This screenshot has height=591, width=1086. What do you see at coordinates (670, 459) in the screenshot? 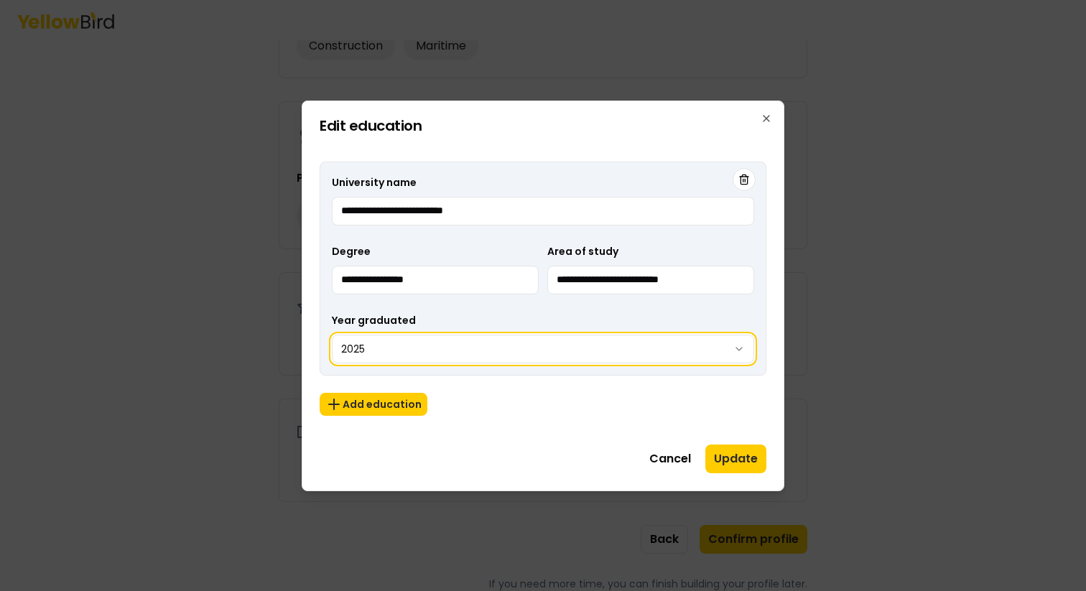
I see `button: Cancel` at bounding box center [670, 459].